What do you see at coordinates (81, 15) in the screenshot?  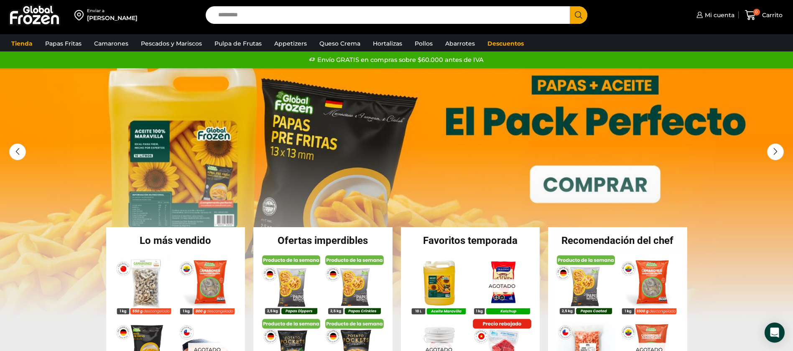 I see `img: address-field-icon.svg` at bounding box center [81, 15].